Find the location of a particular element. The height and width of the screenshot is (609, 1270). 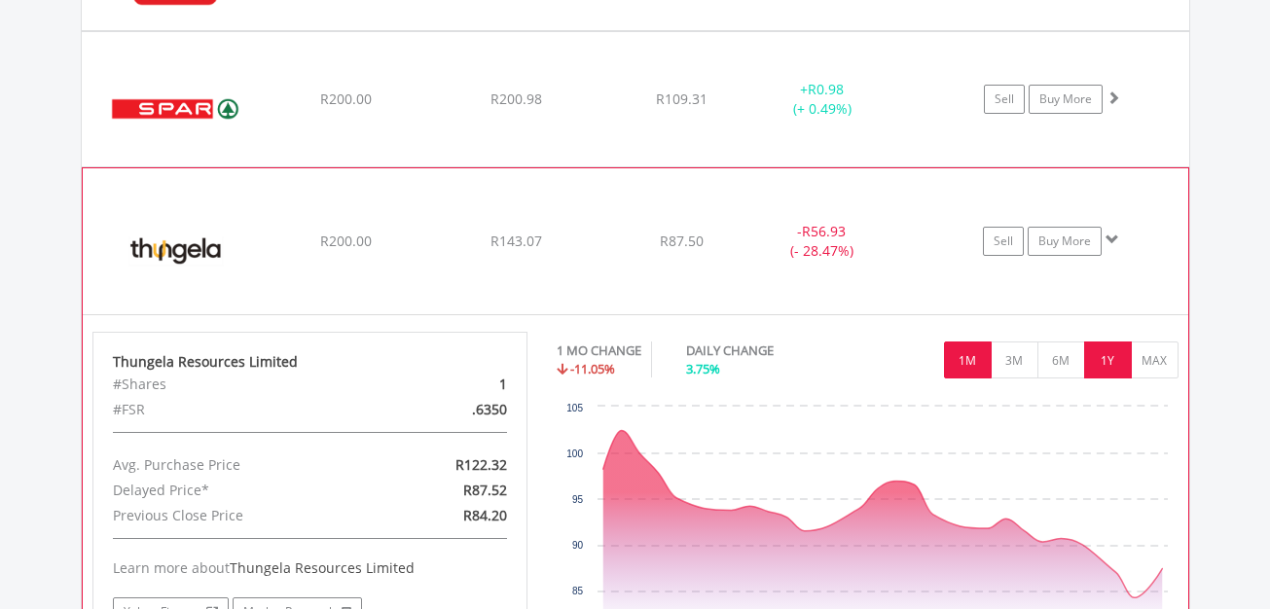

span: R0.98 is located at coordinates (825, 89).